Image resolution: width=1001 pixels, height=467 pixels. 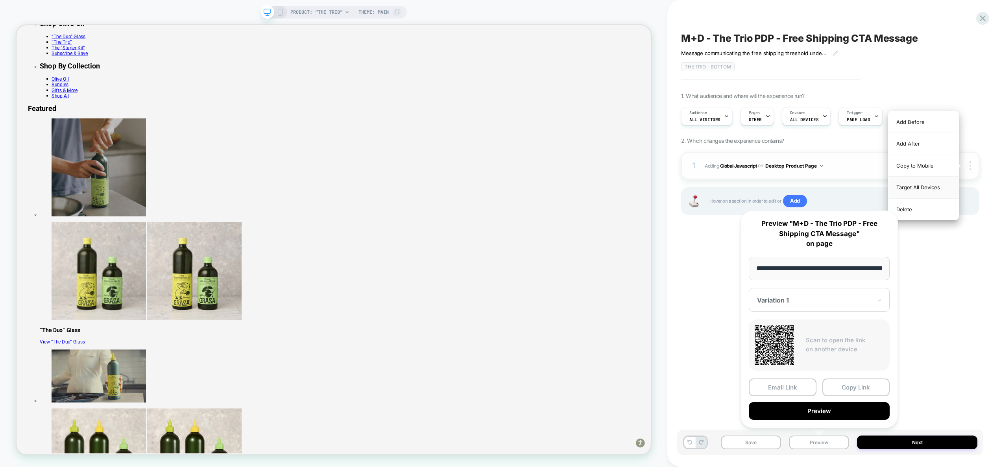 I want to click on span: Pages, so click(x=754, y=113).